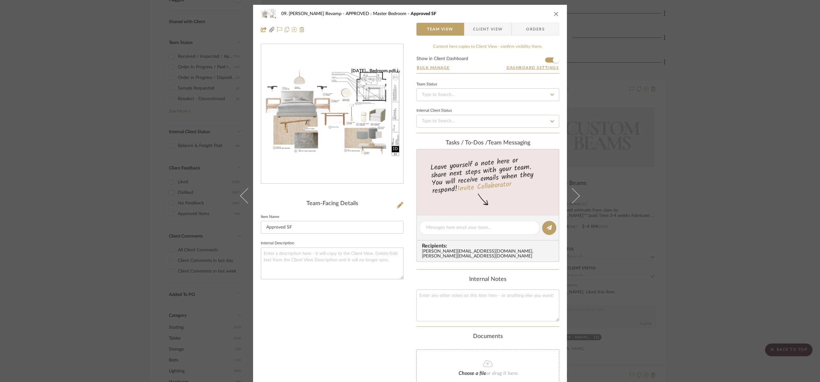 The image size is (820, 382). I want to click on img: Remove from project, so click(302, 30).